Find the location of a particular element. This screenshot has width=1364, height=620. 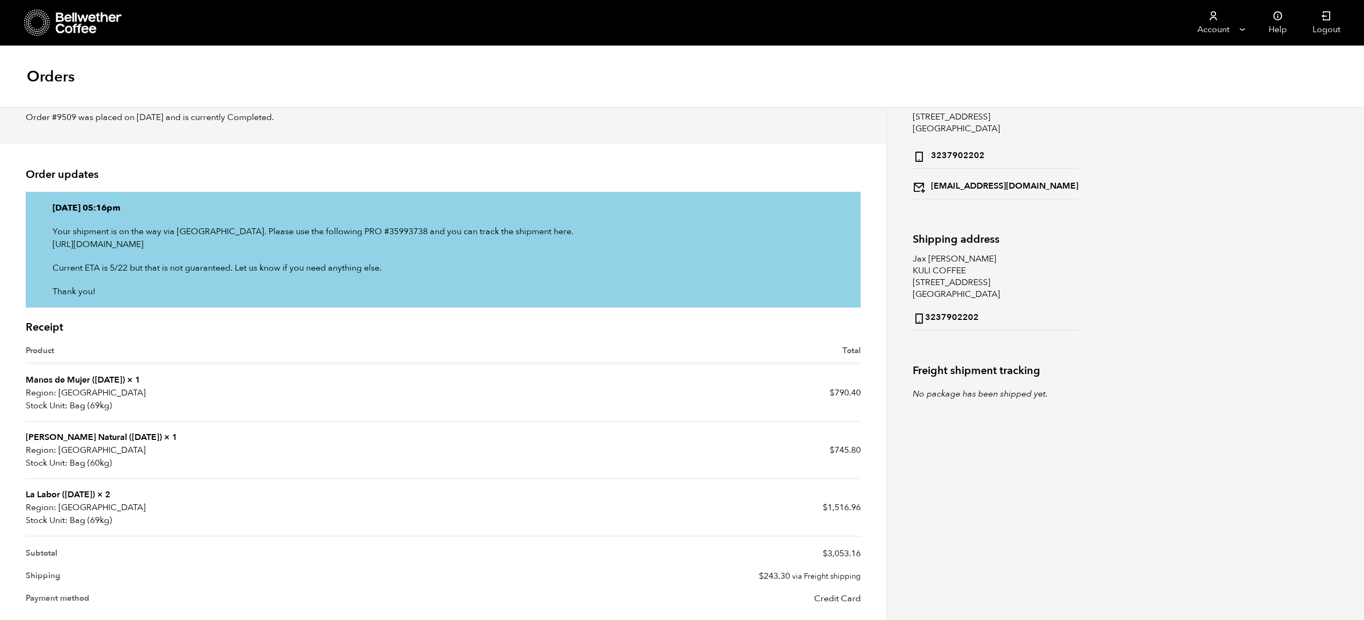

span: 243.30 is located at coordinates (775, 576).